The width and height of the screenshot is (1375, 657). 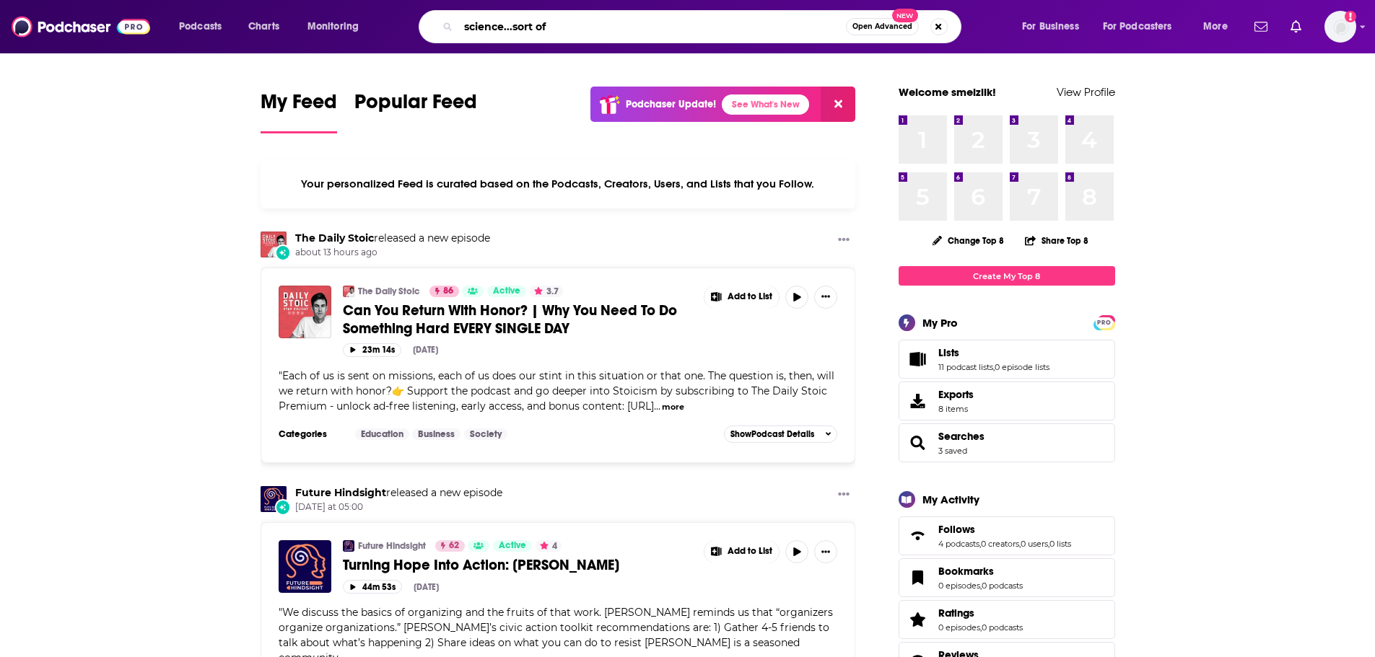 What do you see at coordinates (1340, 27) in the screenshot?
I see `span: Logged in as smeizlik` at bounding box center [1340, 27].